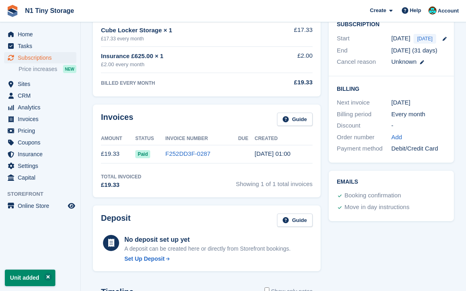 The height and width of the screenshot is (291, 466). I want to click on div: Cancel reason, so click(364, 62).